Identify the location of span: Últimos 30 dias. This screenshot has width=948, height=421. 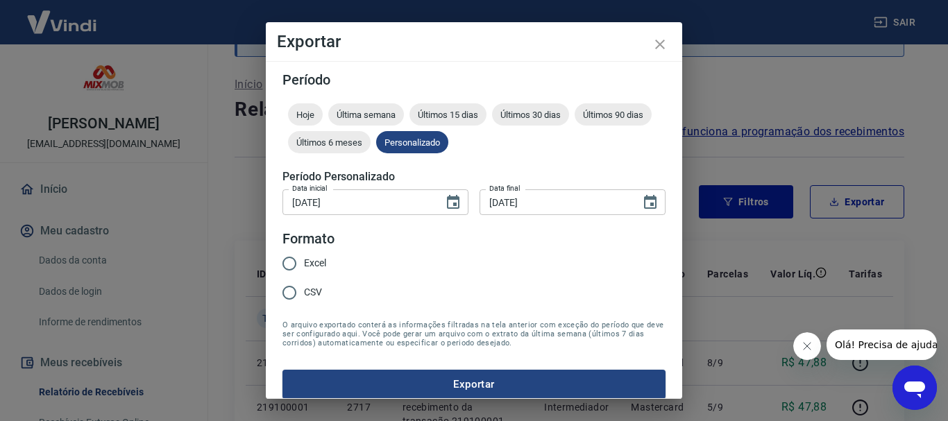
(530, 114).